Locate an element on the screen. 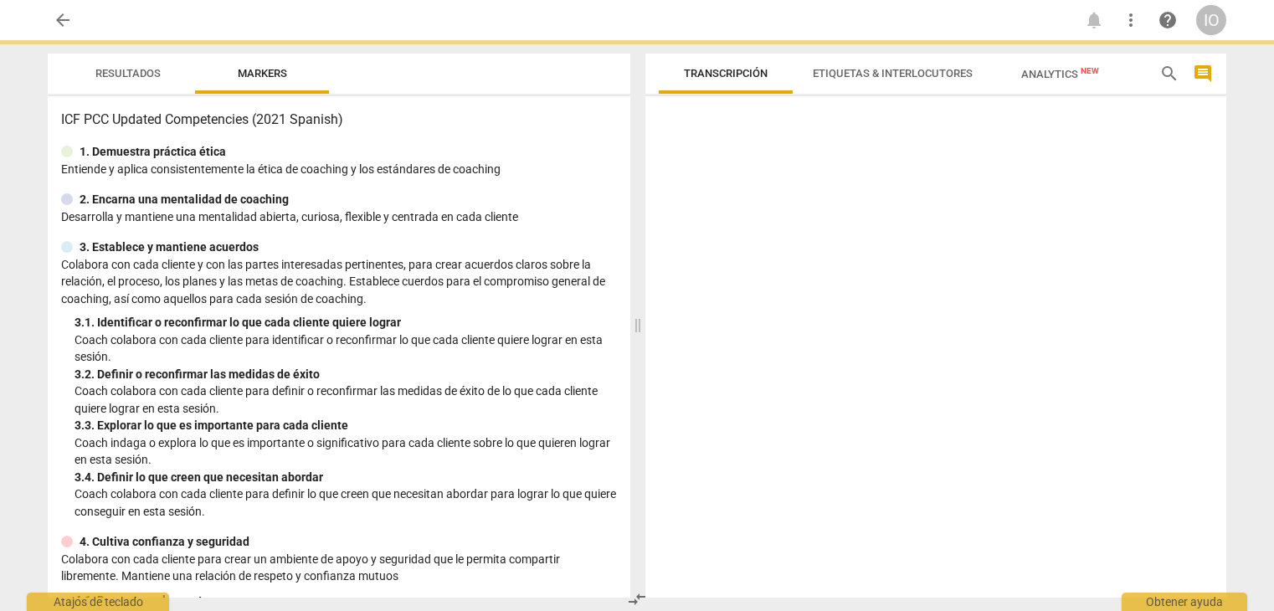 This screenshot has width=1274, height=611. p: Desarrolla y mantiene una mentalidad abierta, curiosa, flexible y centrada en cada cliente is located at coordinates (339, 217).